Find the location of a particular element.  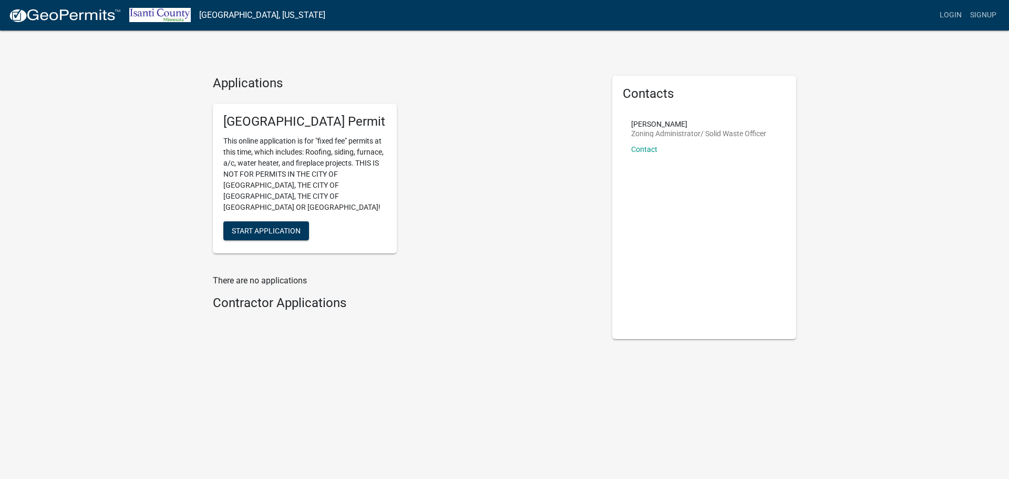

h4: Applications is located at coordinates (405, 83).